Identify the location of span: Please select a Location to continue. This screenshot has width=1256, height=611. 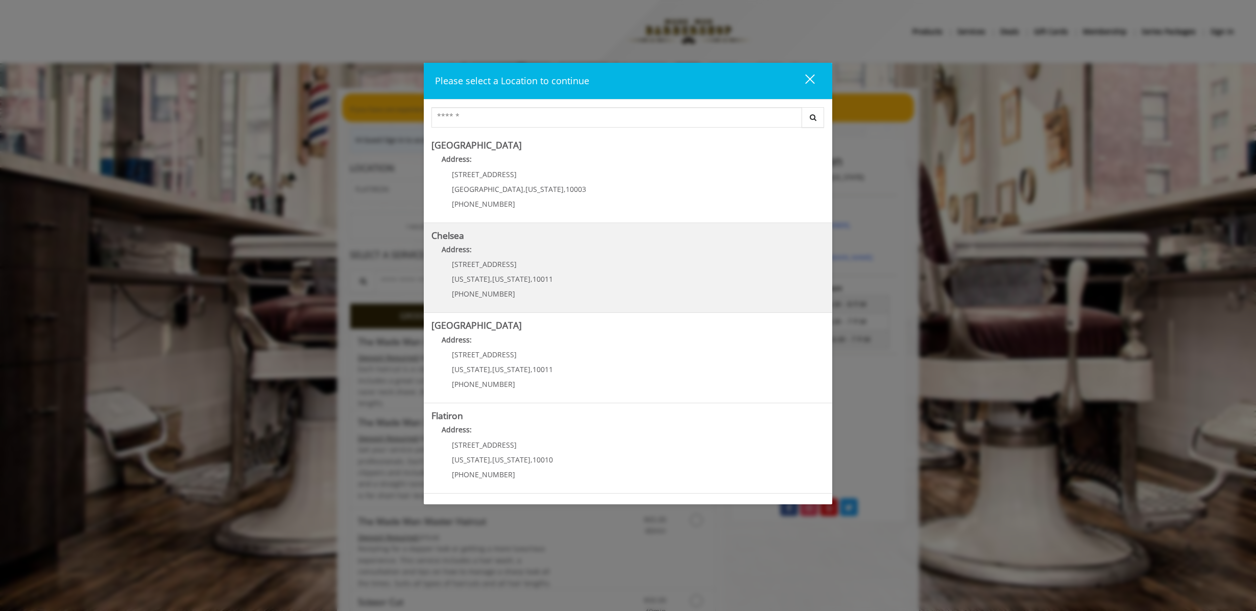
(512, 81).